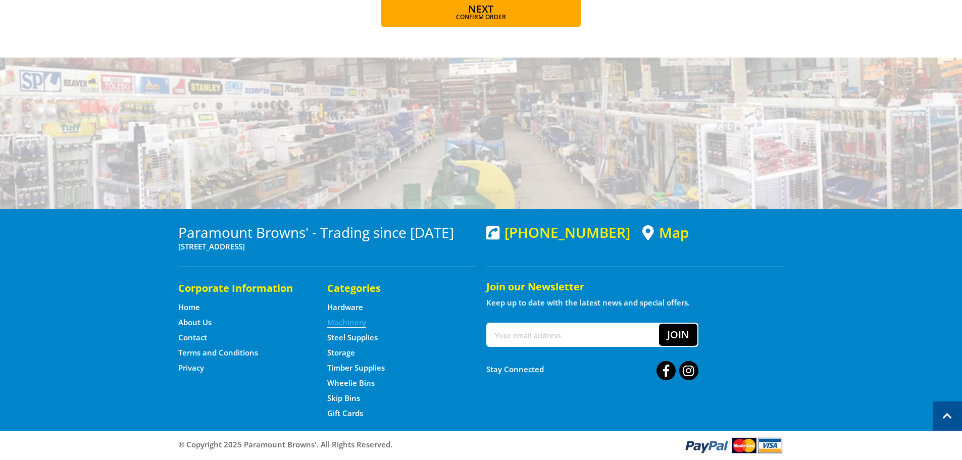  I want to click on button: Join, so click(678, 335).